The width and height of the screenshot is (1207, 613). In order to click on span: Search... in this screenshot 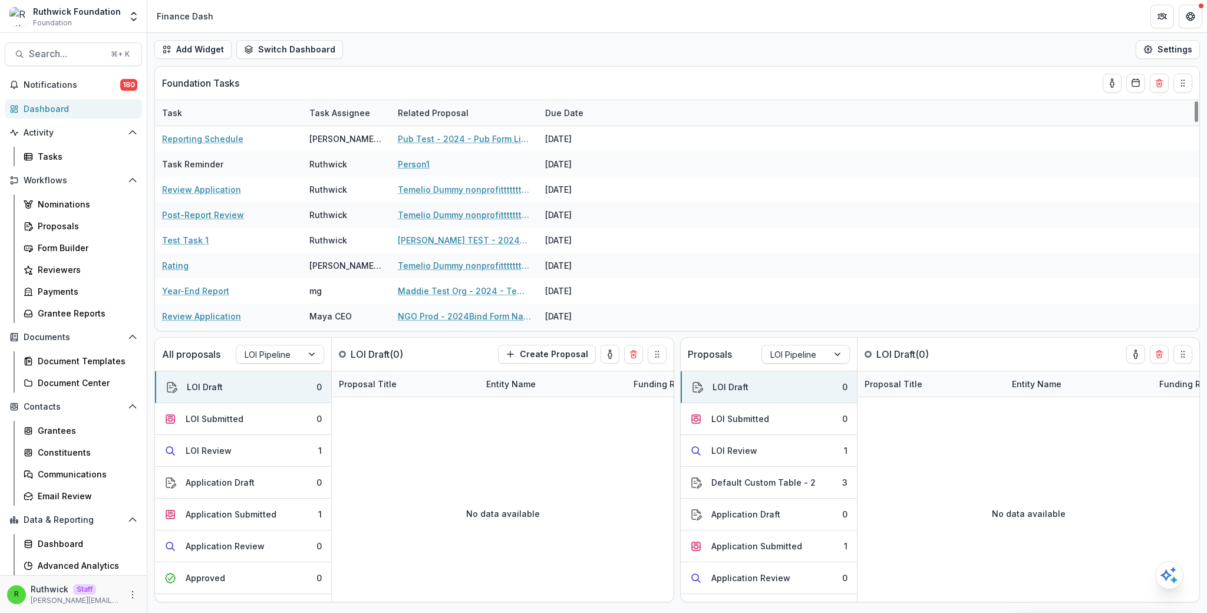, I will do `click(66, 54)`.